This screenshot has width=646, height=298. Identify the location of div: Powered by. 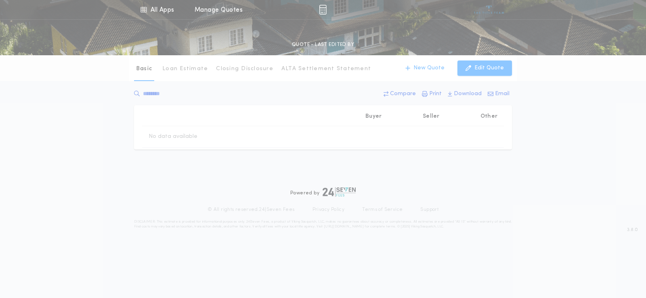
(323, 192).